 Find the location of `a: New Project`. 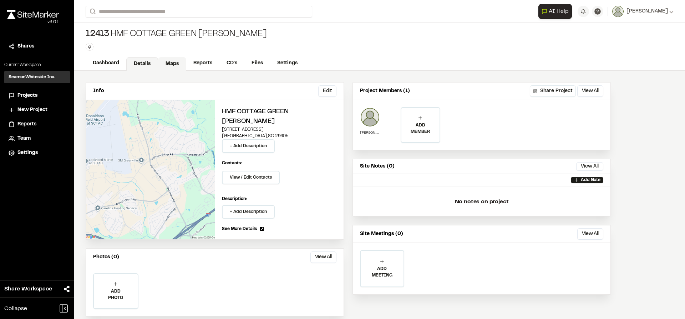

a: New Project is located at coordinates (37, 110).